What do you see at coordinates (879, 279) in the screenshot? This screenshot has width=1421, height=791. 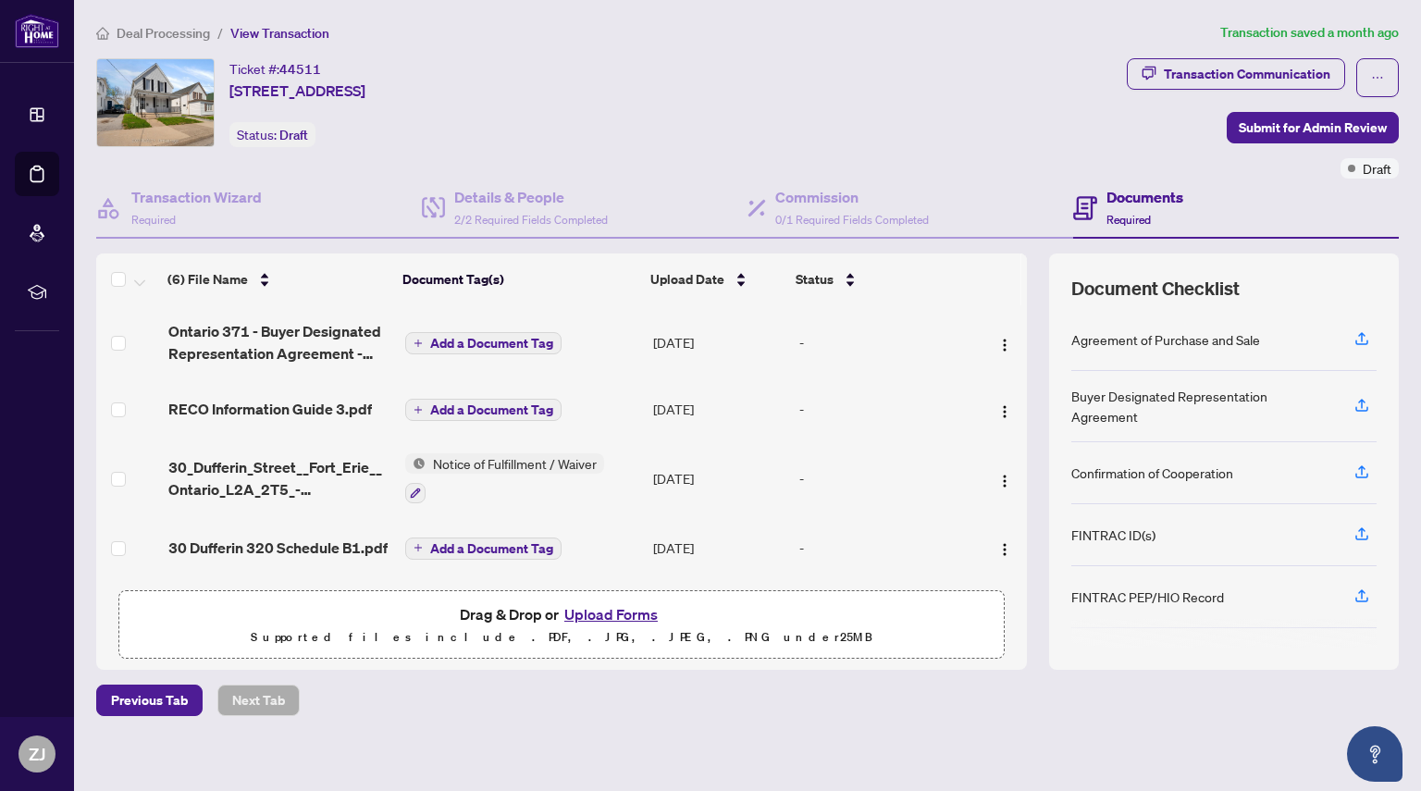 I see `th: Status` at bounding box center [879, 279].